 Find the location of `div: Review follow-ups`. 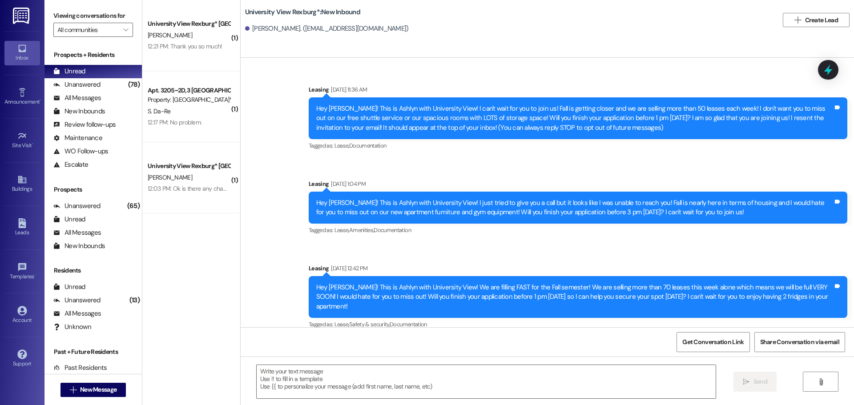

div: Review follow-ups is located at coordinates (85, 125).